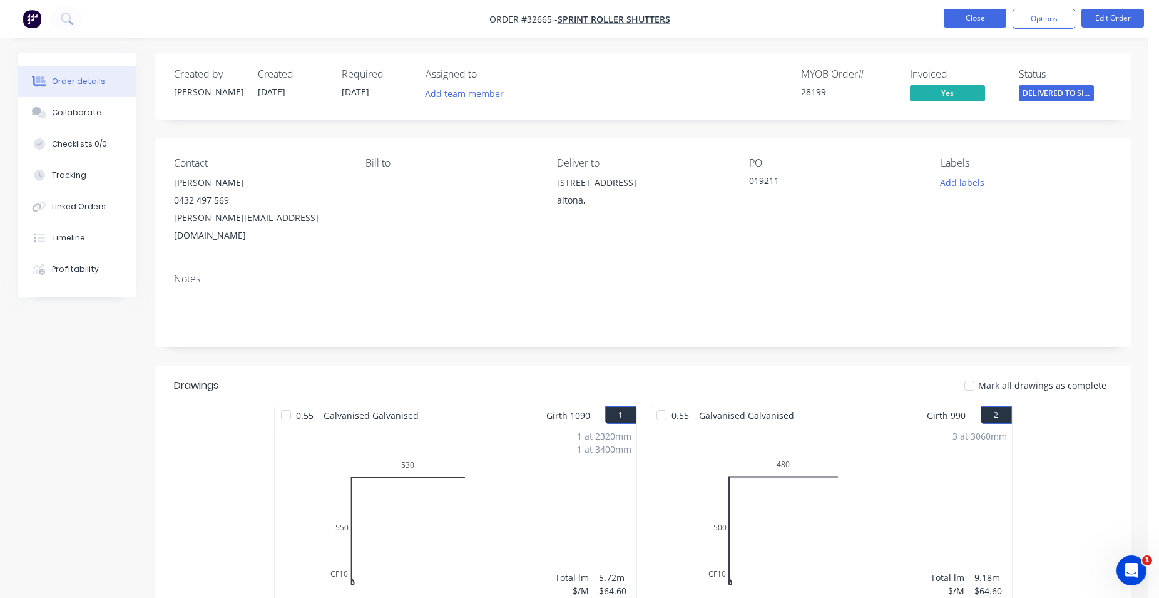  I want to click on div: Checklists 0/0, so click(79, 144).